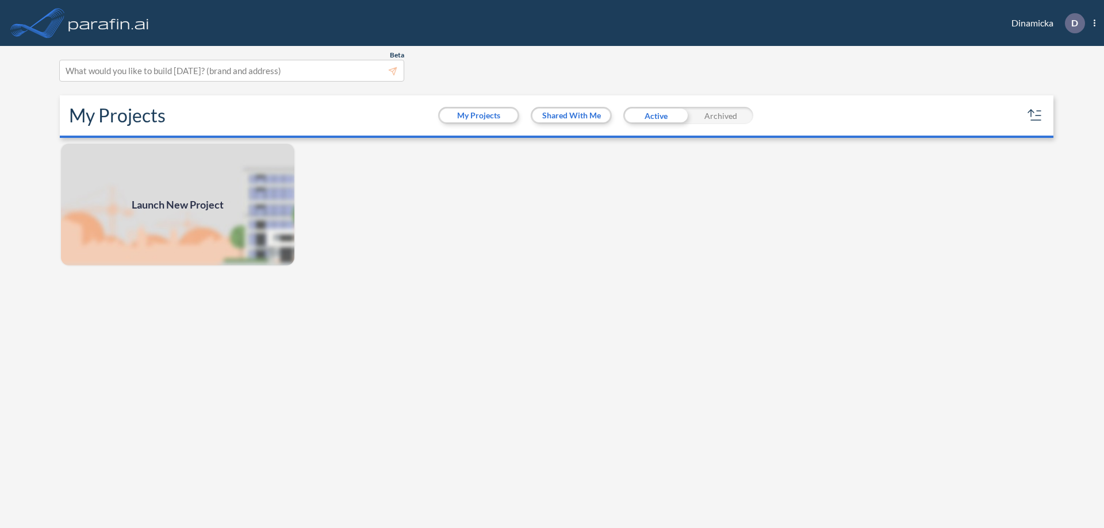 The width and height of the screenshot is (1104, 528). Describe the element at coordinates (1045, 23) in the screenshot. I see `div: Dinamicka` at that location.